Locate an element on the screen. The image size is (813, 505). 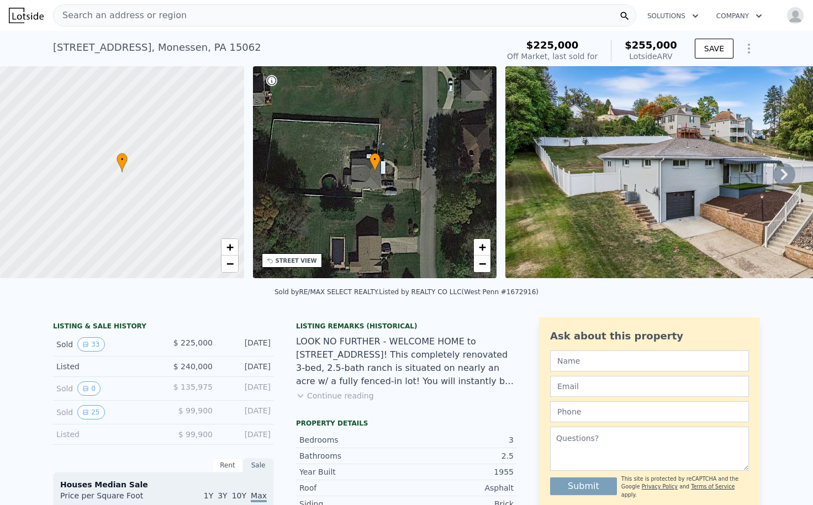
div: Lotside ARV is located at coordinates (650, 56).